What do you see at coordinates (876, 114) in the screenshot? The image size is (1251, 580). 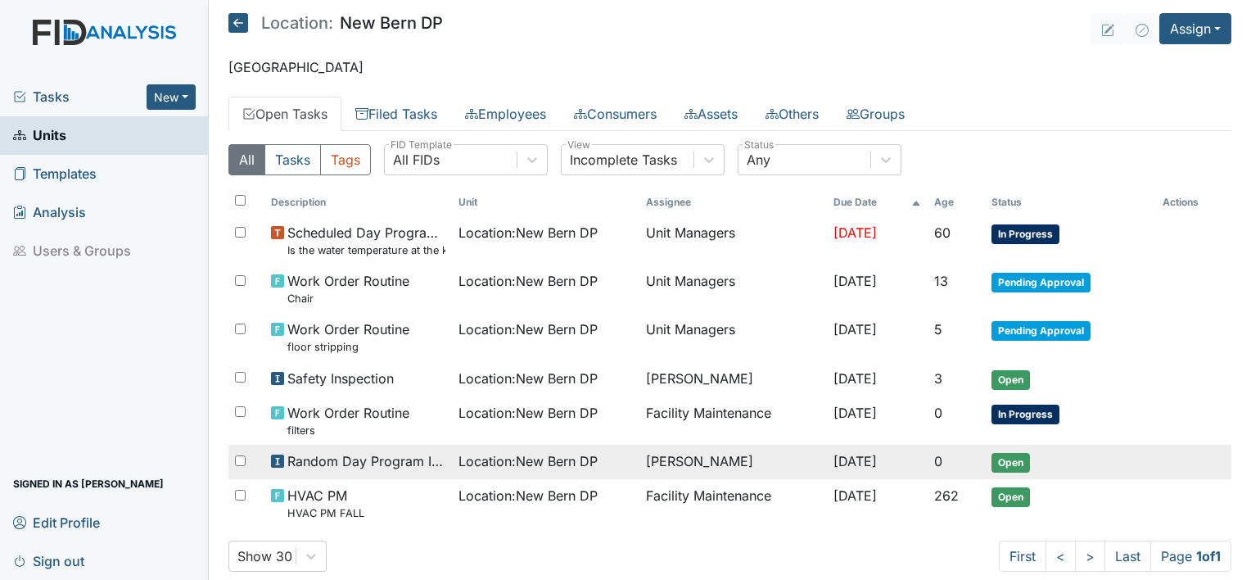 I see `a: Groups` at bounding box center [876, 114].